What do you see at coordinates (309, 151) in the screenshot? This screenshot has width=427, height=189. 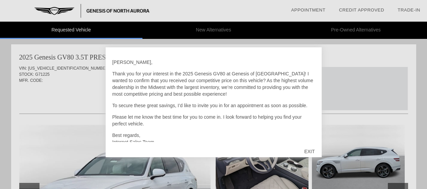 I see `div: EXIT` at bounding box center [309, 151].